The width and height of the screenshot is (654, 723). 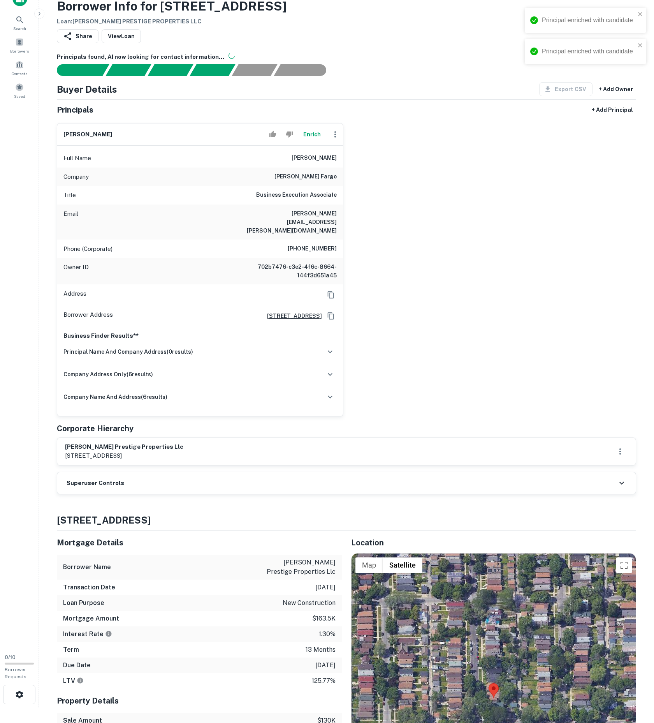 What do you see at coordinates (84, 603) in the screenshot?
I see `h6: Loan Purpose` at bounding box center [84, 603].